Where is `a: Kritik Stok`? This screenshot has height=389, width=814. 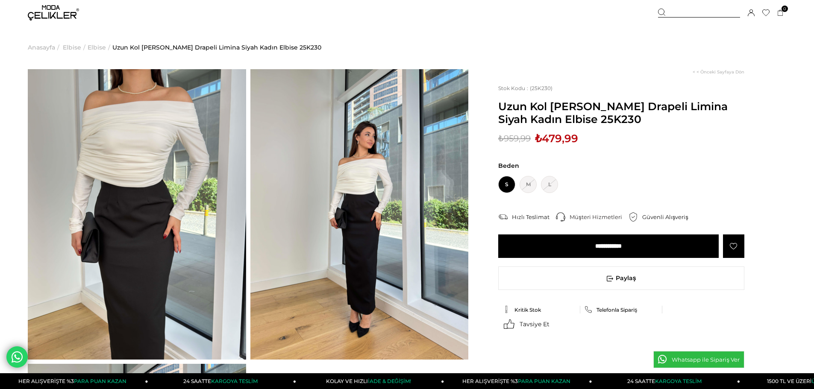 a: Kritik Stok is located at coordinates (539, 310).